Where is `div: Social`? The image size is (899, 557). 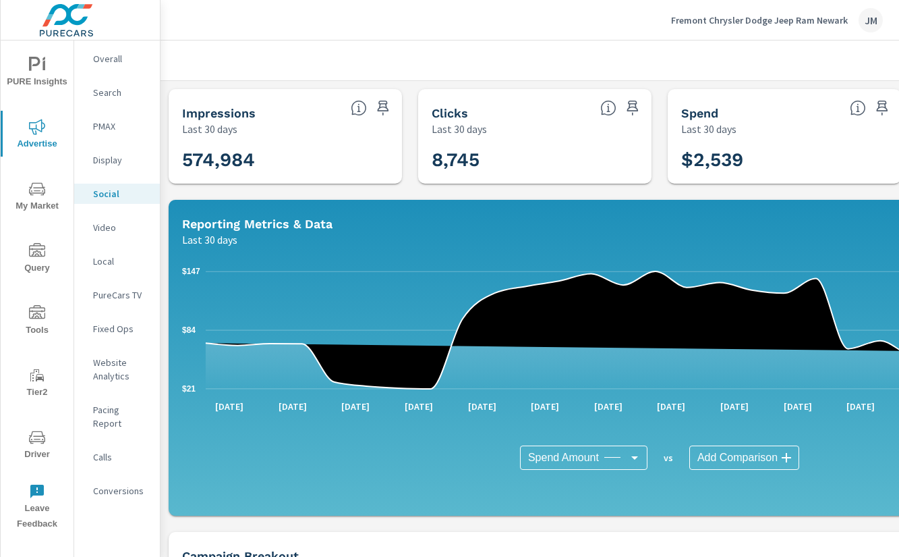 div: Social is located at coordinates (117, 194).